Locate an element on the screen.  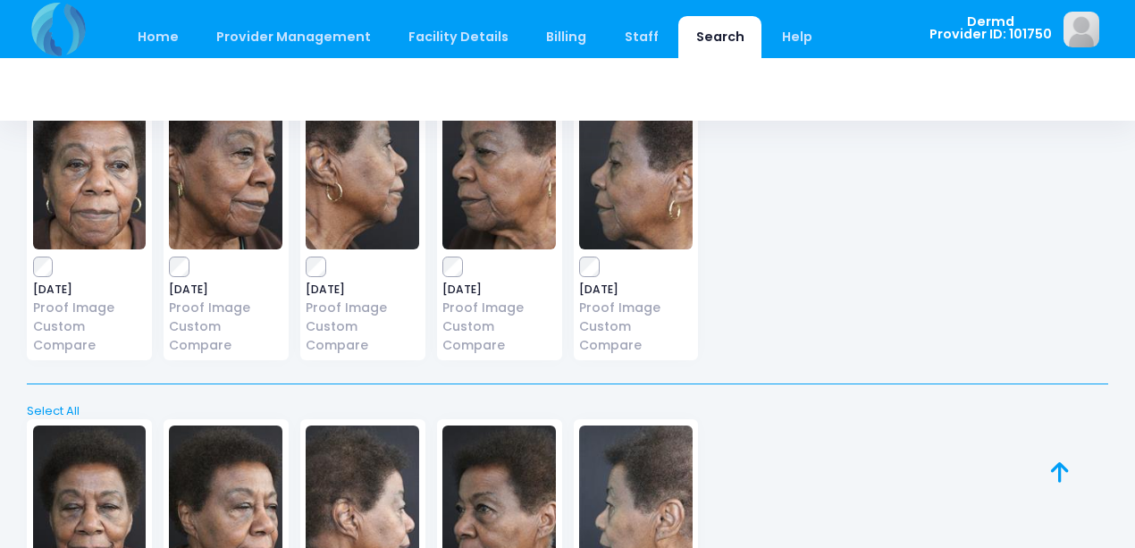
a: Provider Management is located at coordinates (293, 37).